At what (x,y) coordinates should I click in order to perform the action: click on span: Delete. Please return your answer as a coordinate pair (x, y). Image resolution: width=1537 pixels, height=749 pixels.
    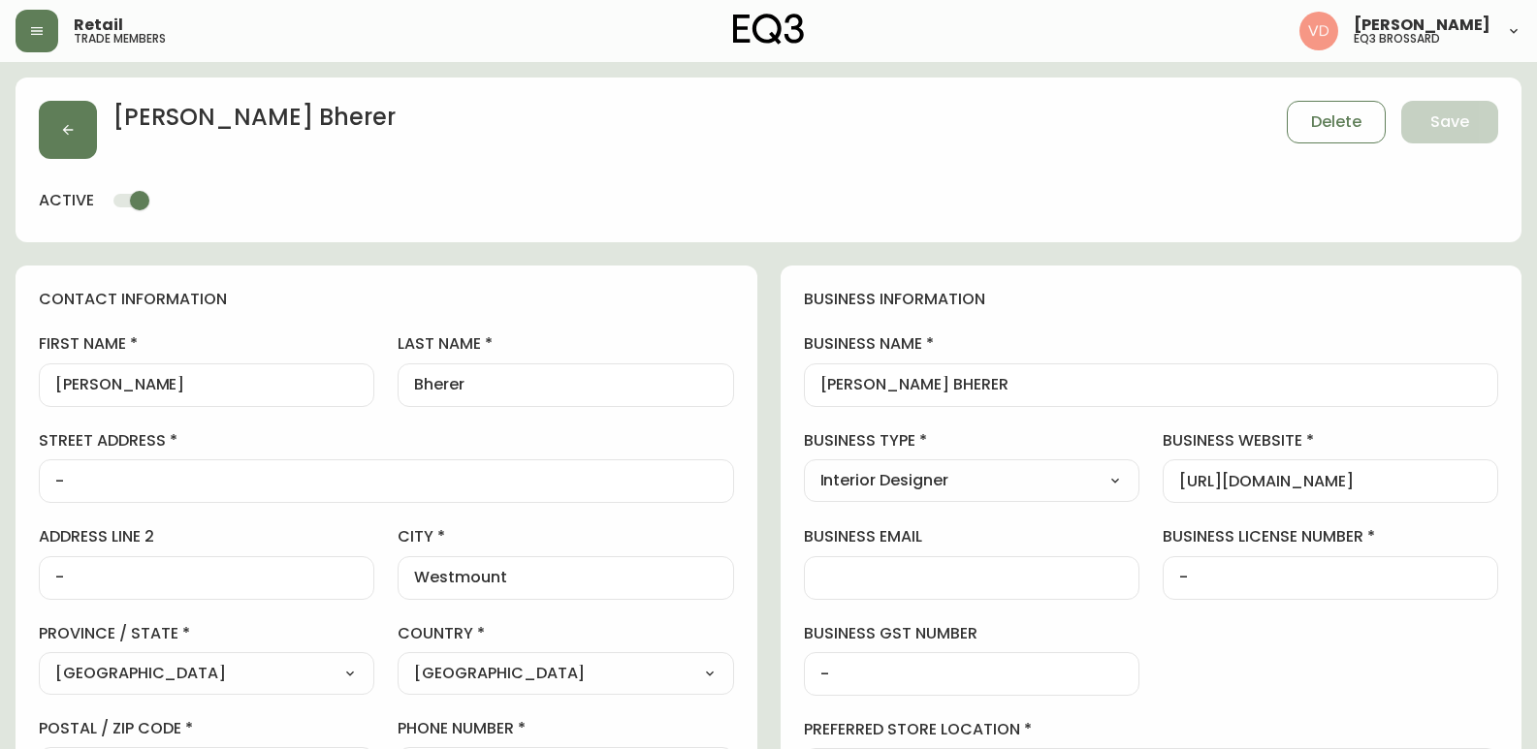
    Looking at the image, I should click on (1336, 122).